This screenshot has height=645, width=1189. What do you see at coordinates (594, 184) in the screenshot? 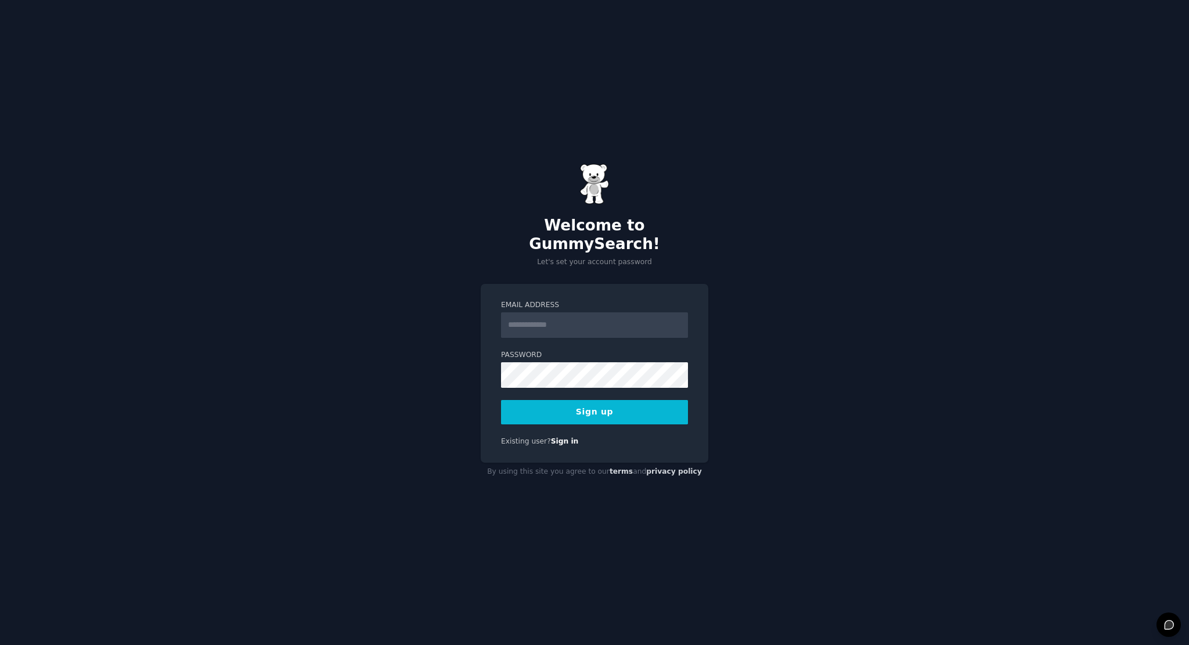
I see `img: Gummy Bear` at bounding box center [594, 184].